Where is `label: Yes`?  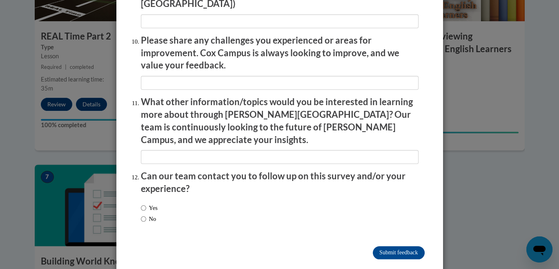 label: Yes is located at coordinates (149, 208).